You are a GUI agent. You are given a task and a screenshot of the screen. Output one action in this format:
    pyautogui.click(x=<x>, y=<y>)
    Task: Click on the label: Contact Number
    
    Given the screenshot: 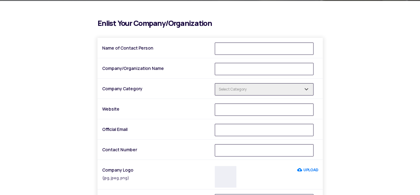 What is the action you would take?
    pyautogui.click(x=156, y=150)
    